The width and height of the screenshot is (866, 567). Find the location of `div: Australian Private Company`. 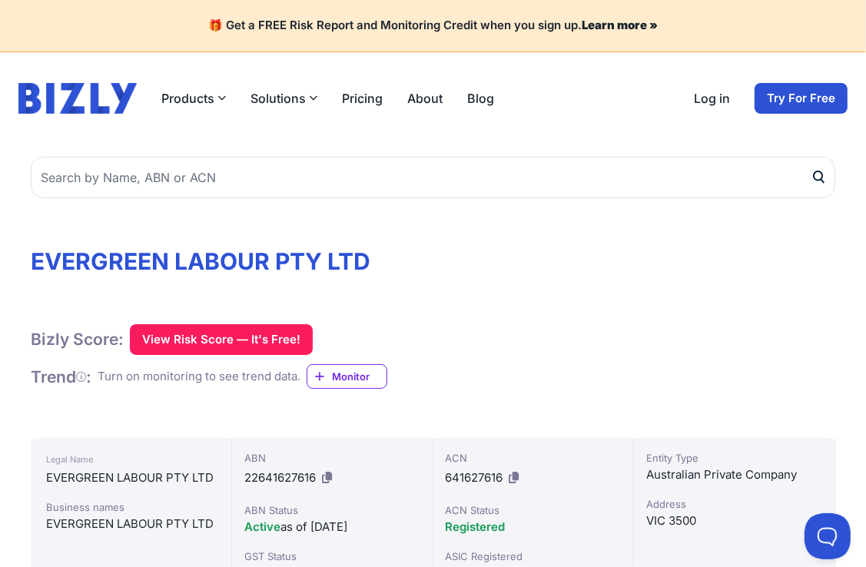

div: Australian Private Company is located at coordinates (733, 475).